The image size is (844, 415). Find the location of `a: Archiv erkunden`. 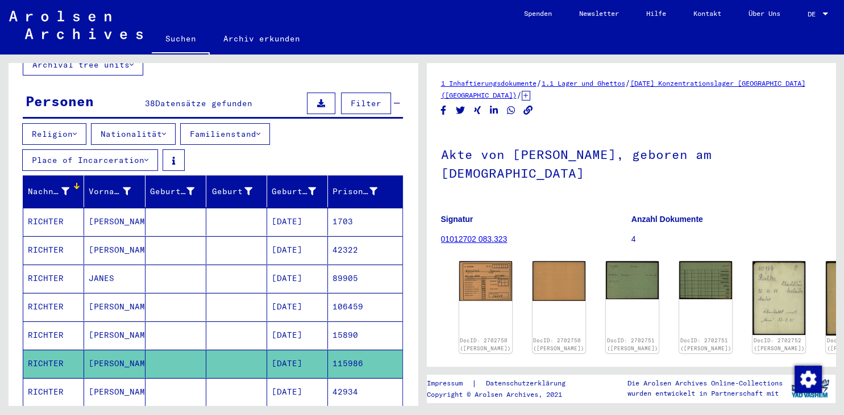

a: Archiv erkunden is located at coordinates (261, 39).